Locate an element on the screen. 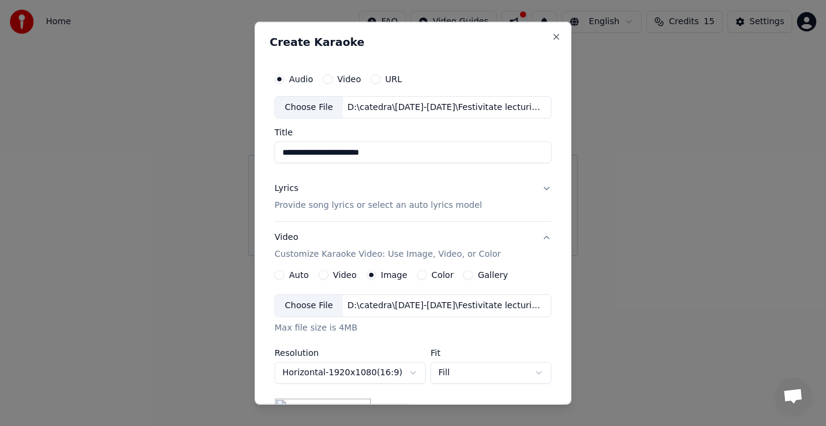 Image resolution: width=826 pixels, height=426 pixels. label: Resolution is located at coordinates (350, 353).